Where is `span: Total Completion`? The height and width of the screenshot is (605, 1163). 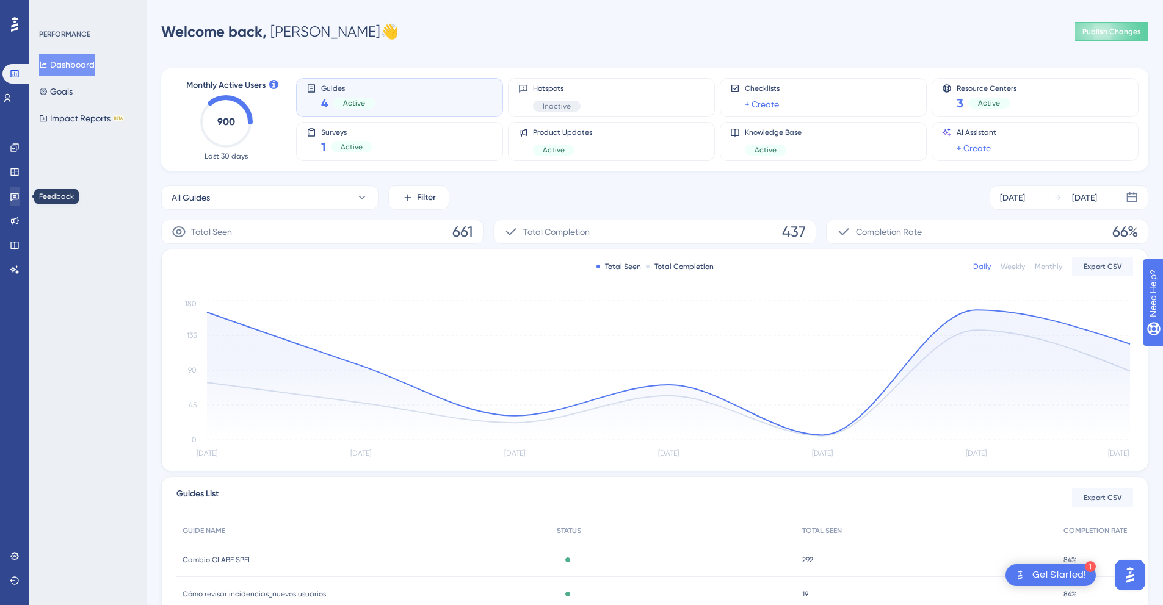
span: Total Completion is located at coordinates (556, 232).